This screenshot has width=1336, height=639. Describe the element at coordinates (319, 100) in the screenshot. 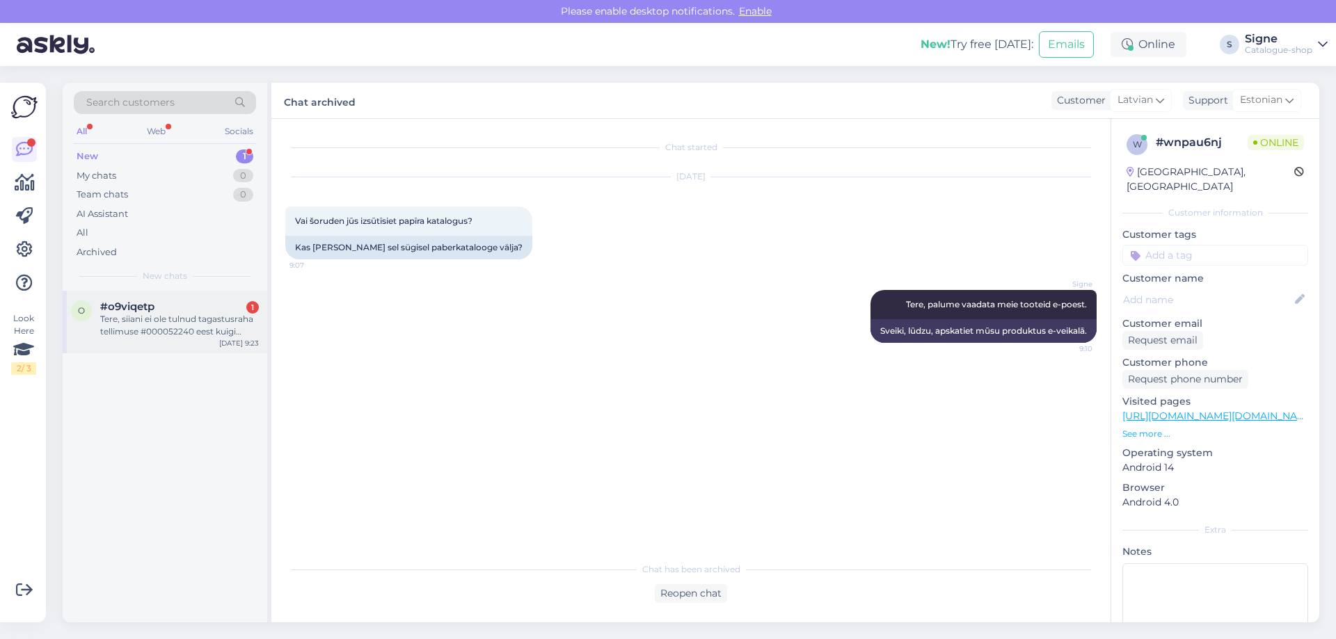

I see `label: Chat archived` at that location.